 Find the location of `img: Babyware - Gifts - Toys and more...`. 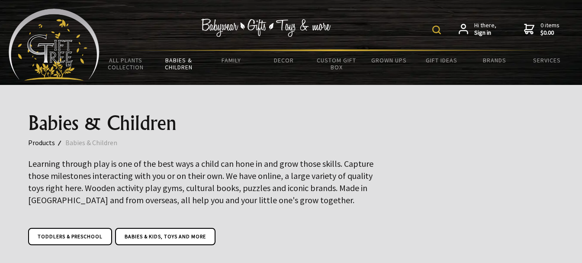

img: Babyware - Gifts - Toys and more... is located at coordinates (54, 45).